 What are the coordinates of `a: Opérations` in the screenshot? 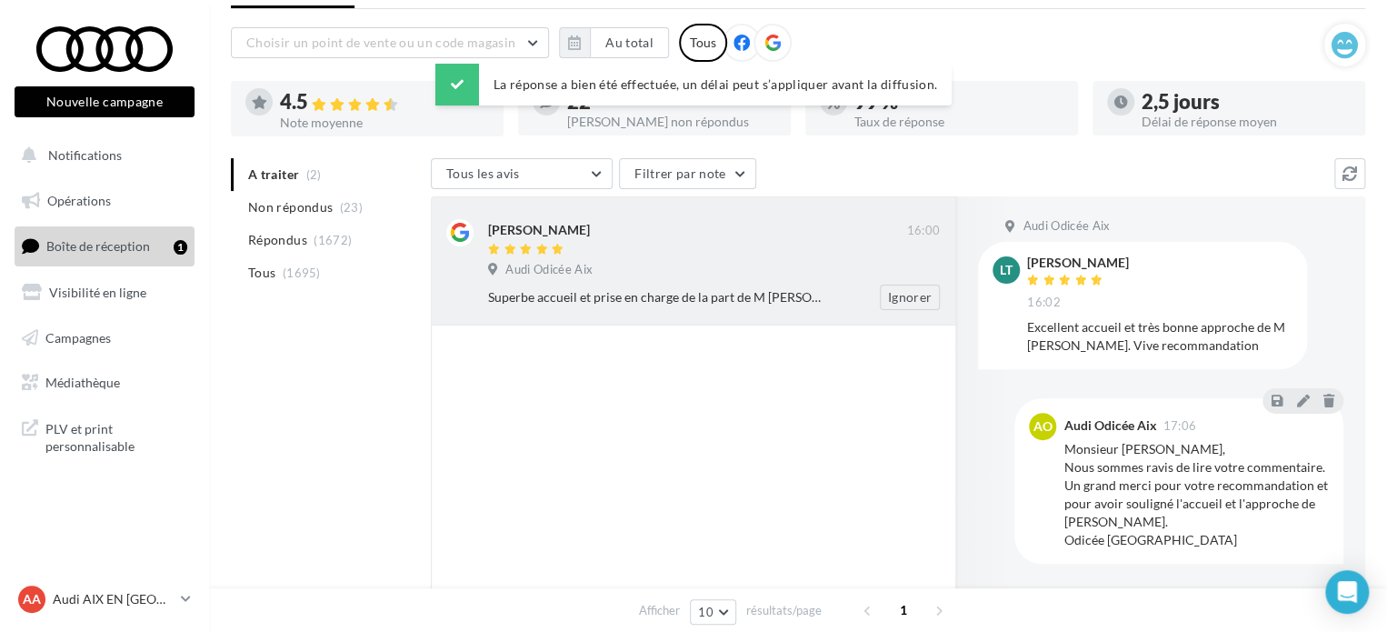 It's located at (105, 201).